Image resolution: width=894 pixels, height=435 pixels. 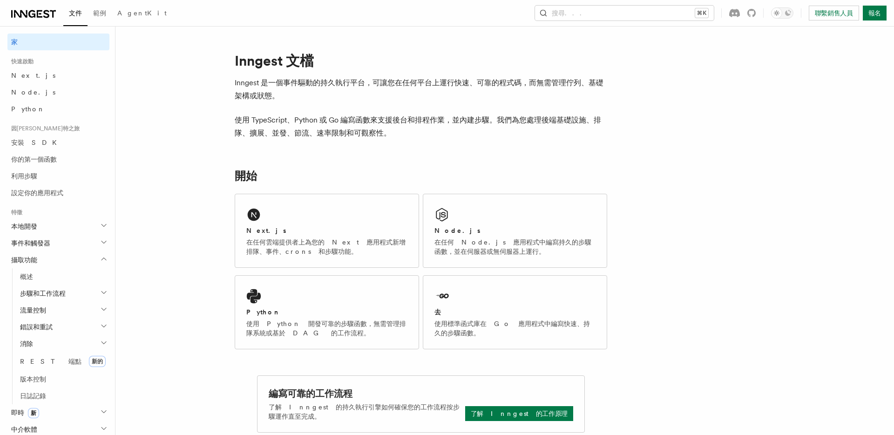 What do you see at coordinates (246, 176) in the screenshot?
I see `font: 開始` at bounding box center [246, 176].